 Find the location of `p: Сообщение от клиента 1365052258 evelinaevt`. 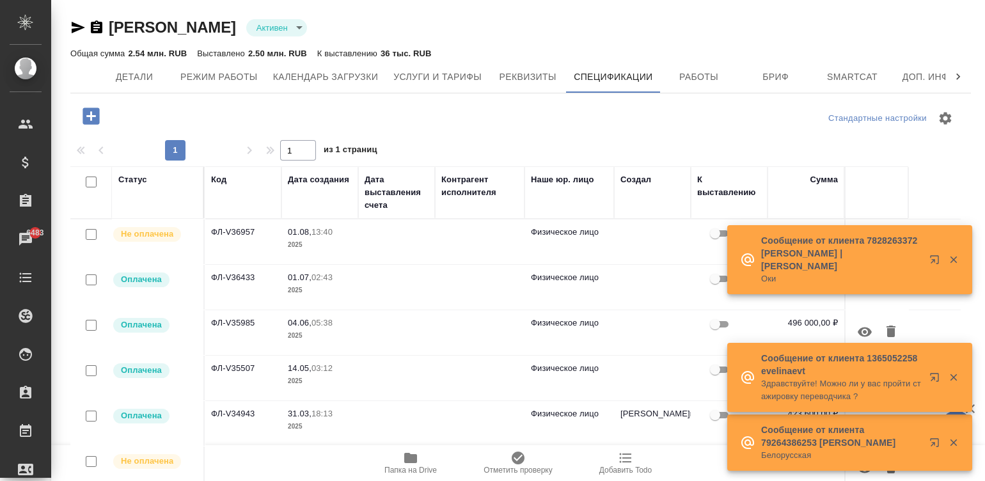

p: Сообщение от клиента 1365052258 evelinaevt is located at coordinates (841, 365).